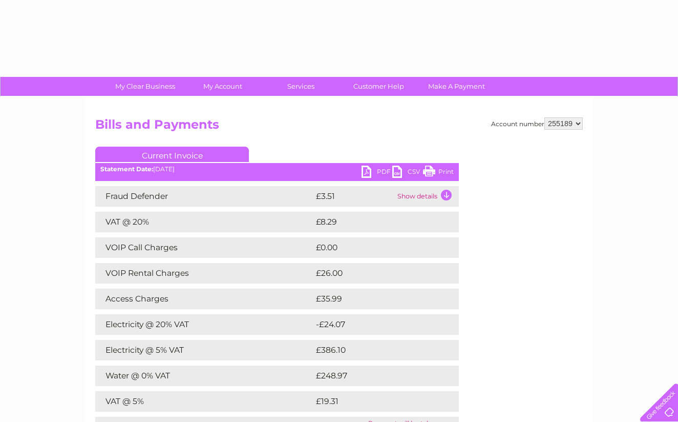  What do you see at coordinates (339, 127) in the screenshot?
I see `h2: Bills and Payments` at bounding box center [339, 127].